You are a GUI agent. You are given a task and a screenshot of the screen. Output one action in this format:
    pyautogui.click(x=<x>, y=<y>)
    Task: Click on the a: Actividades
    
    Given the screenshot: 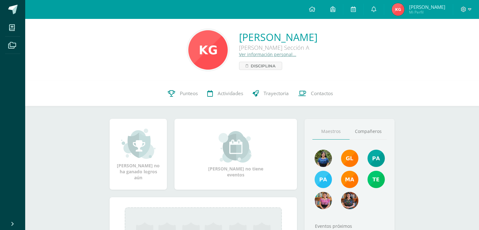 What is the action you would take?
    pyautogui.click(x=225, y=94)
    